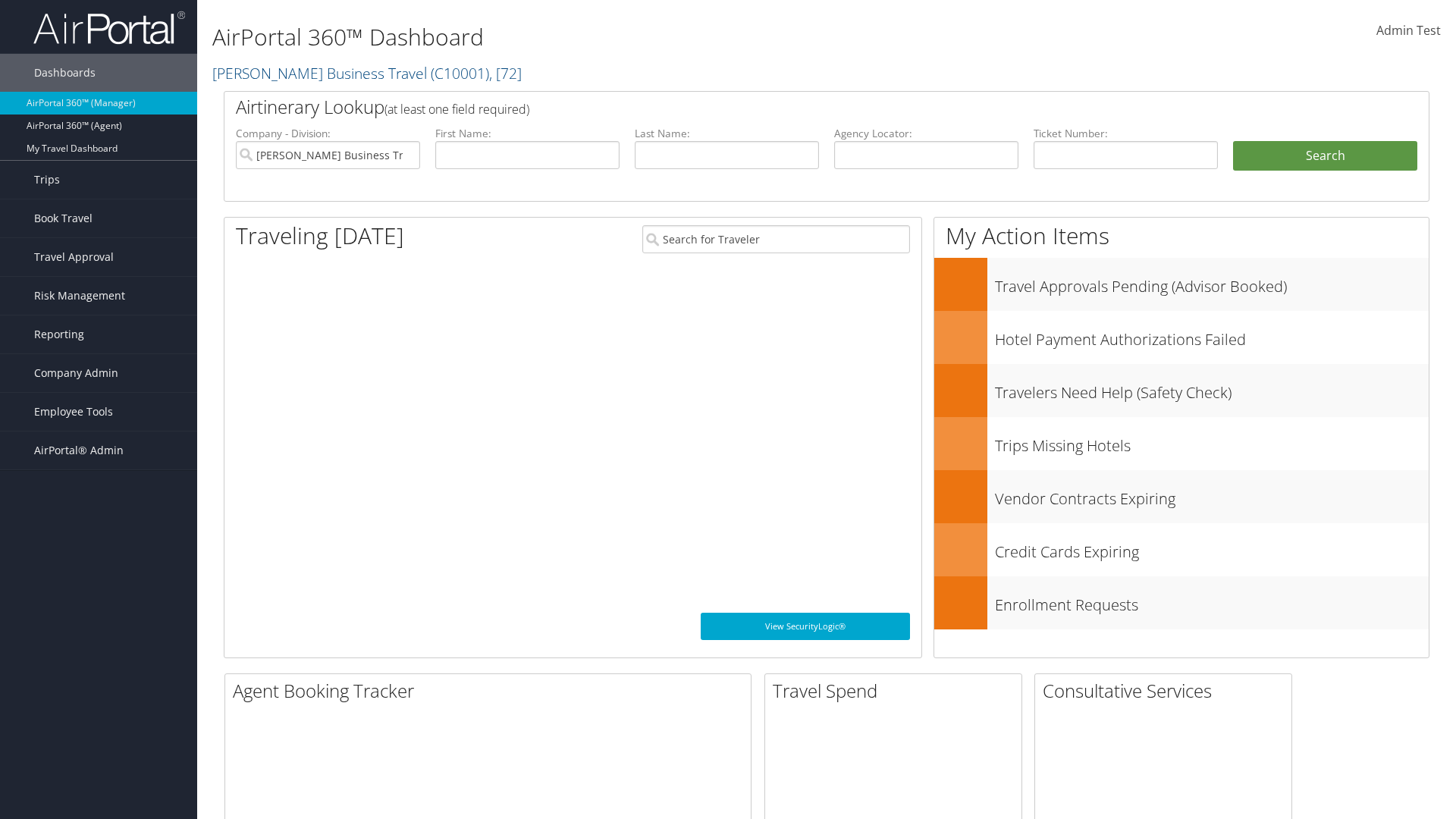  What do you see at coordinates (59, 334) in the screenshot?
I see `span: Reporting` at bounding box center [59, 334].